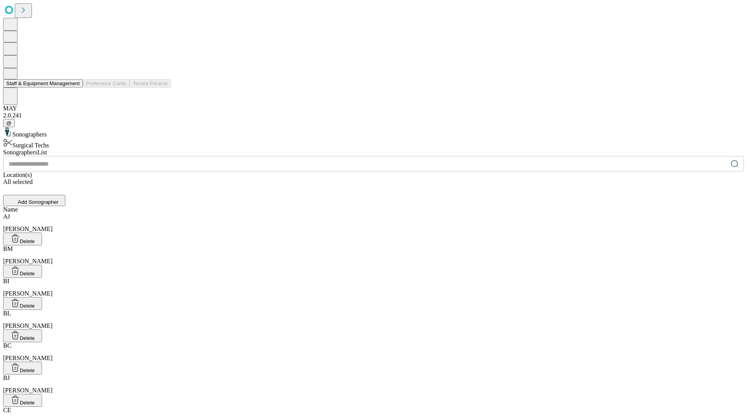  Describe the element at coordinates (8, 249) in the screenshot. I see `span: BM` at that location.